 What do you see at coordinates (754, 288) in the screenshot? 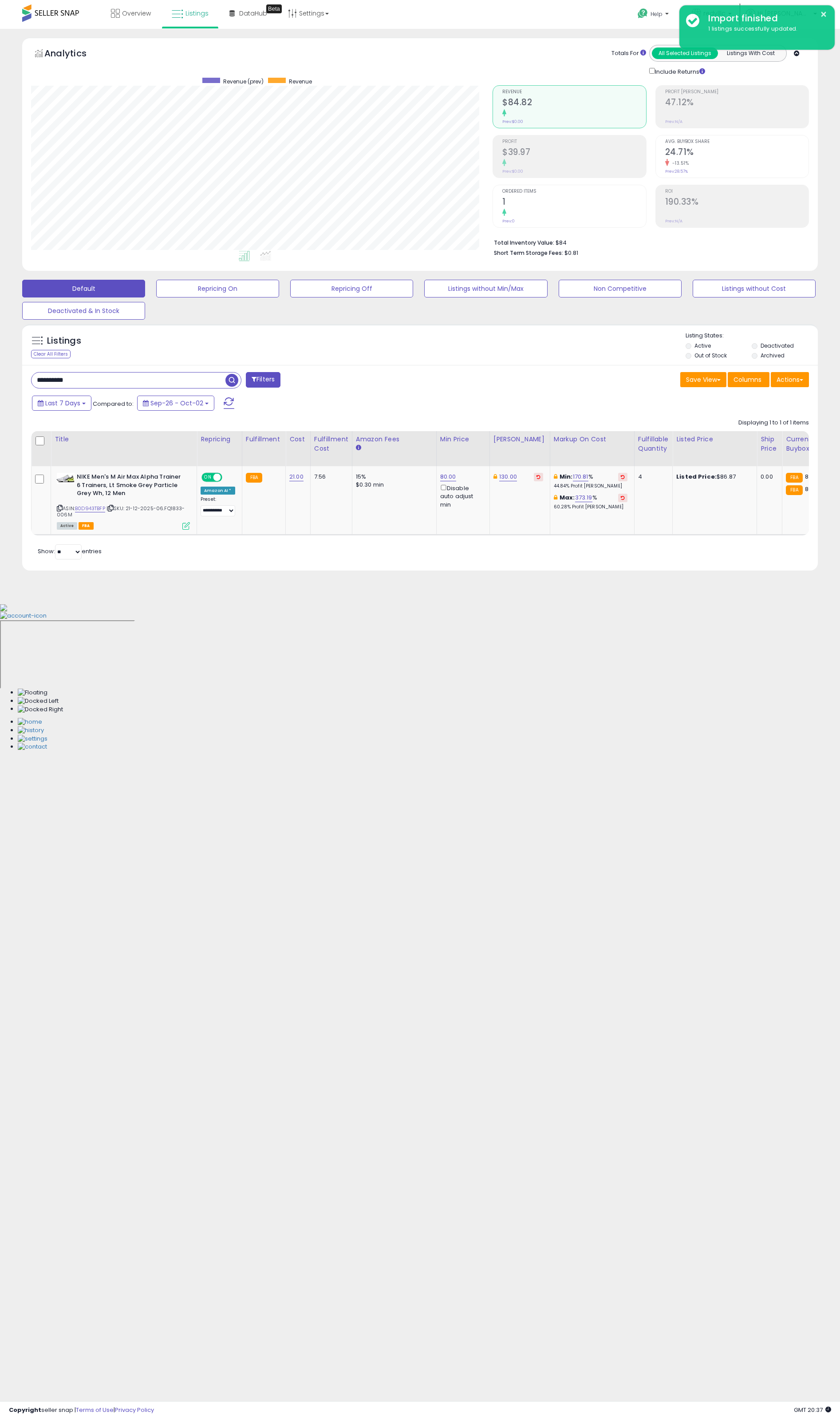
I see `button: Listings without Cost` at bounding box center [754, 288].